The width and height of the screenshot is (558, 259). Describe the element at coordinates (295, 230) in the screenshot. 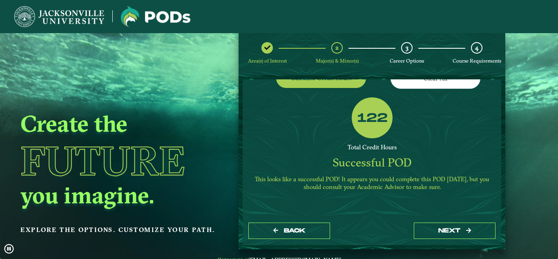

I see `span: Back` at that location.